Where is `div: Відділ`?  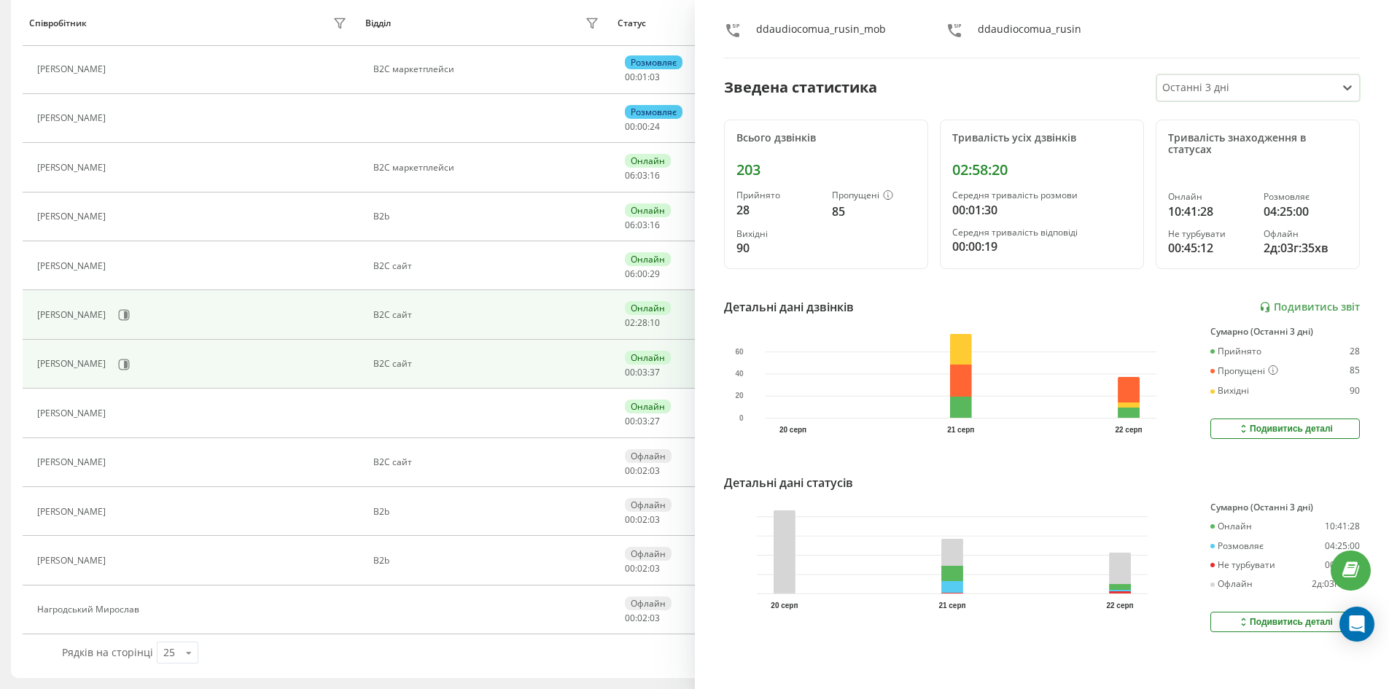 div: Відділ is located at coordinates (378, 23).